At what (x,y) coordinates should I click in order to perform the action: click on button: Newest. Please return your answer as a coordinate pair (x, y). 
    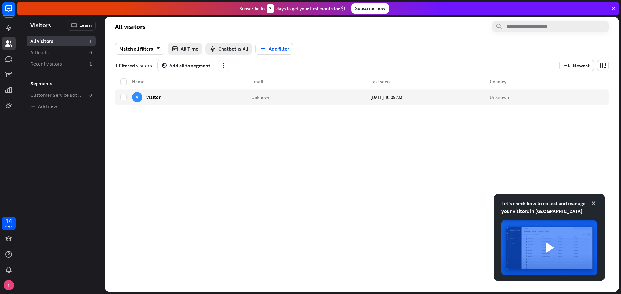
    Looking at the image, I should click on (576, 66).